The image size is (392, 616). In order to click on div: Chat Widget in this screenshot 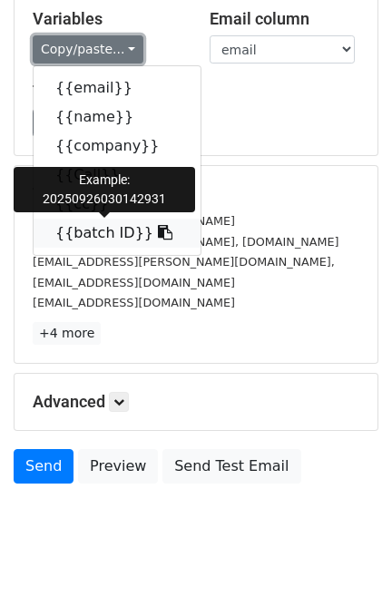, I will do `click(346, 572)`.